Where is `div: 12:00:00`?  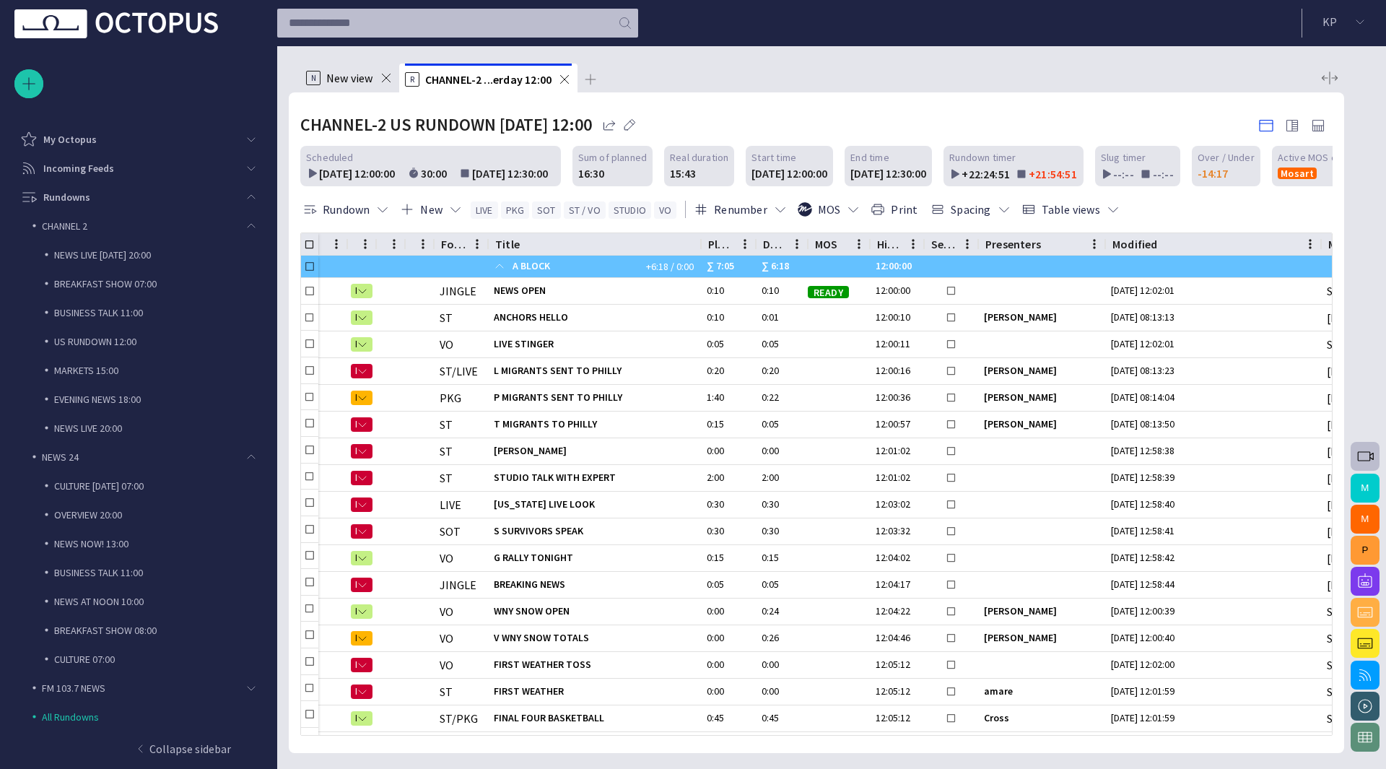 div: 12:00:00 is located at coordinates (897, 266).